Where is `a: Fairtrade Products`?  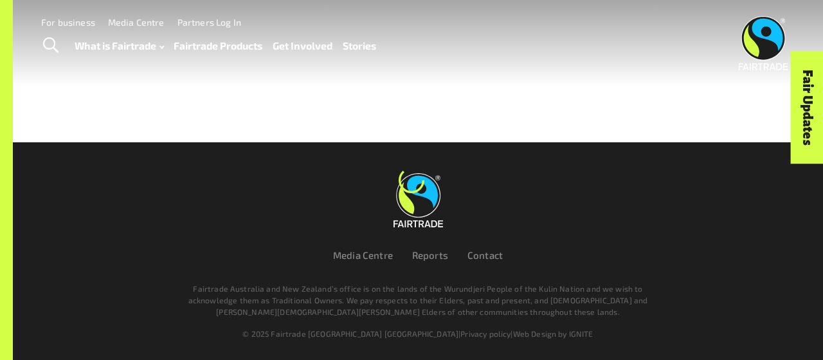 a: Fairtrade Products is located at coordinates (218, 46).